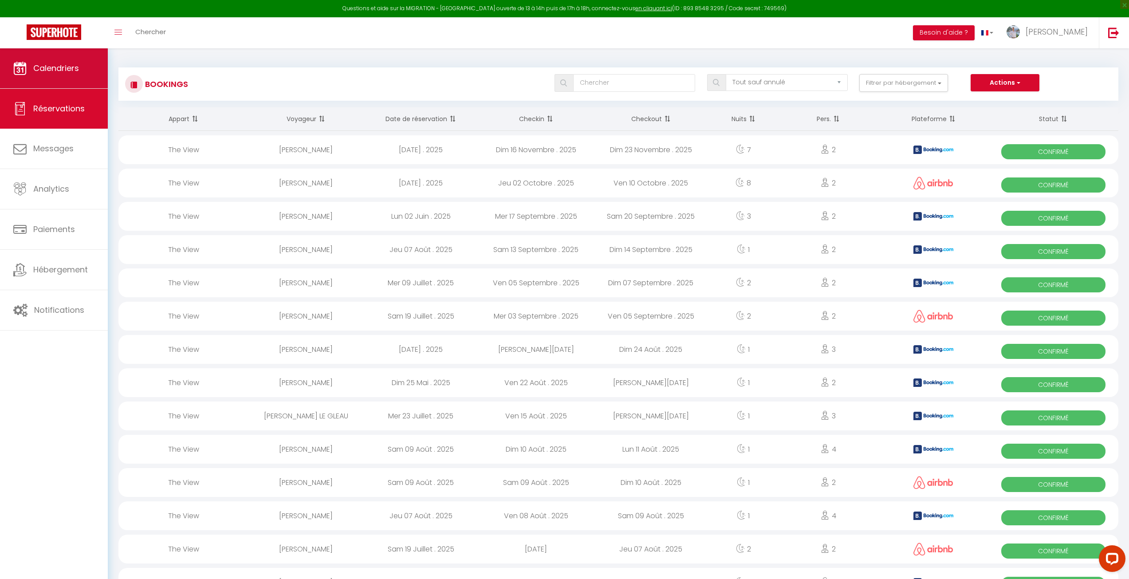  Describe the element at coordinates (634, 83) in the screenshot. I see `input: Chercher` at that location.